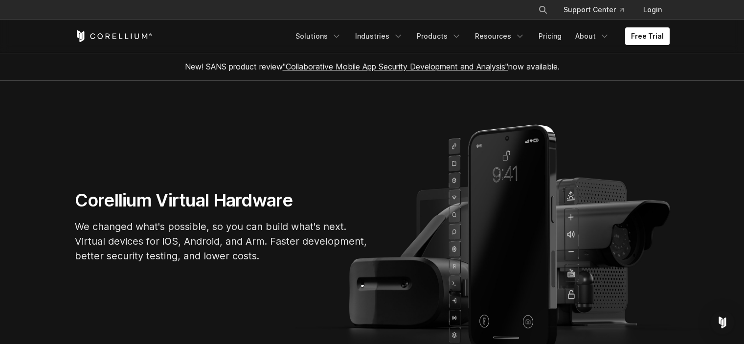  Describe the element at coordinates (543, 10) in the screenshot. I see `button: Search` at that location.